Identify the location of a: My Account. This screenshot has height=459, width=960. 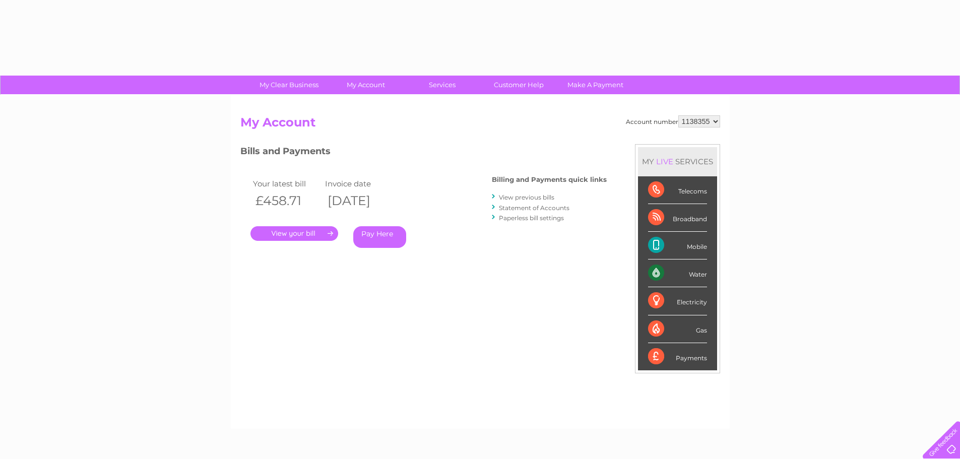
(365, 85).